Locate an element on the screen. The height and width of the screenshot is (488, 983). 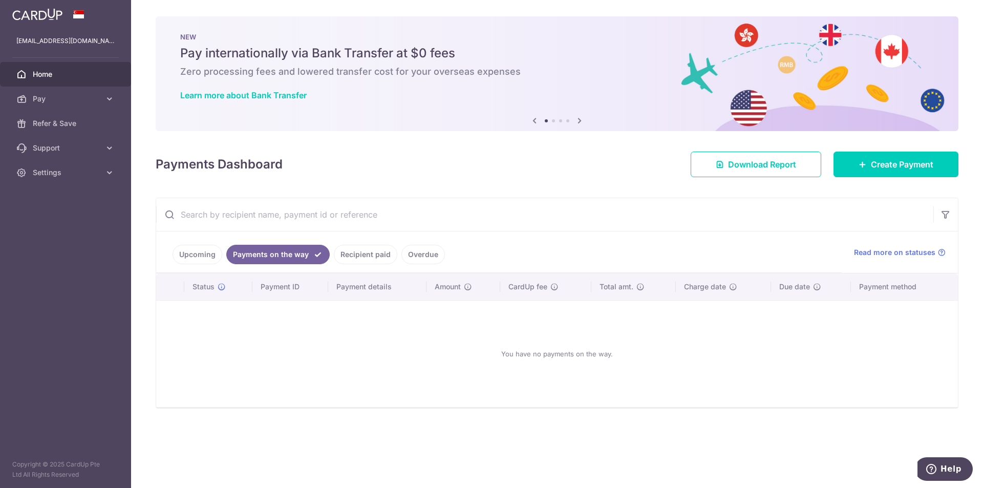
span: Amount is located at coordinates (447, 287).